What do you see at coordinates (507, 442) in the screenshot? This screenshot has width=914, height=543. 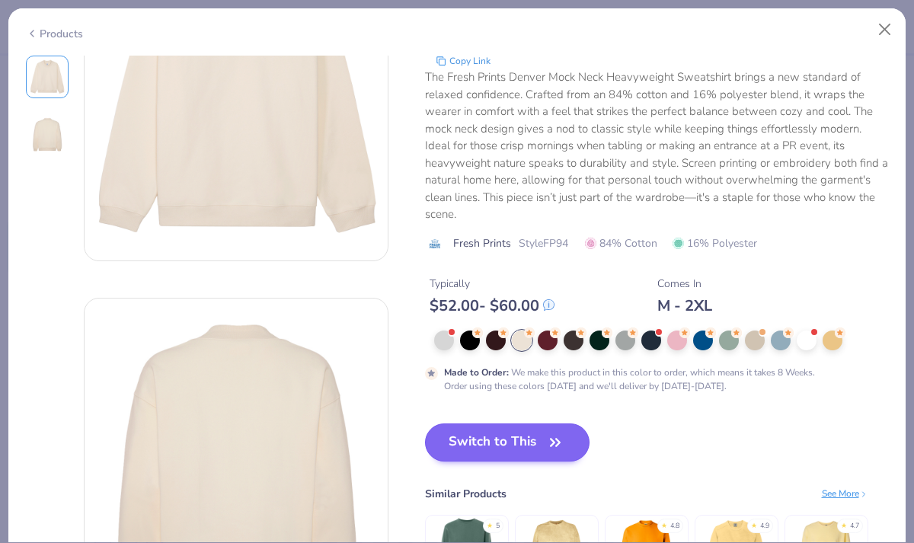 I see `button: Switch to This` at bounding box center [507, 442].